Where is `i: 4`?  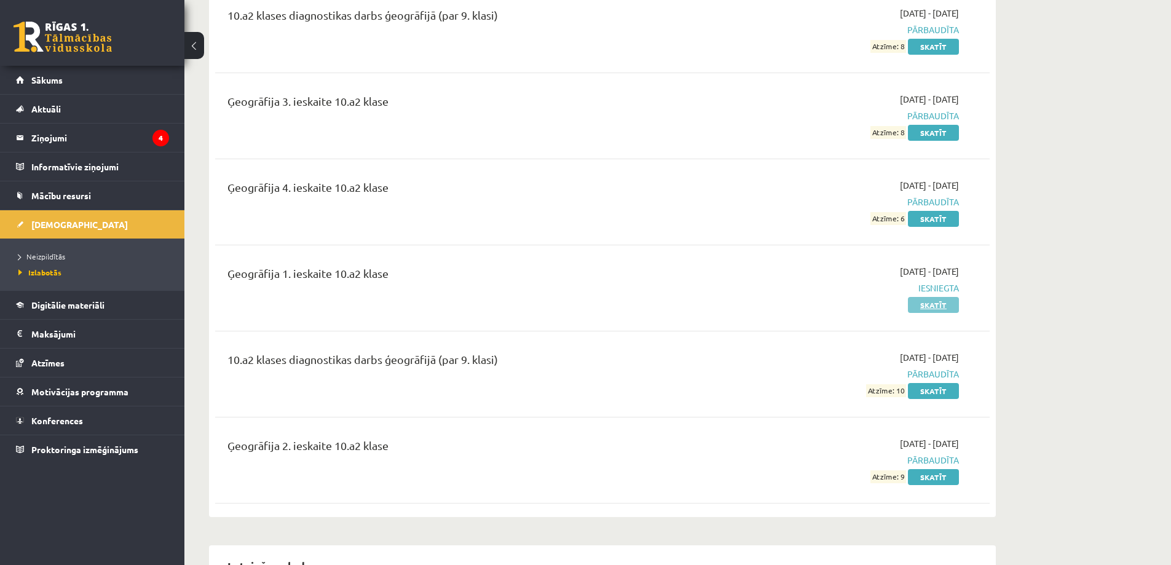 i: 4 is located at coordinates (160, 138).